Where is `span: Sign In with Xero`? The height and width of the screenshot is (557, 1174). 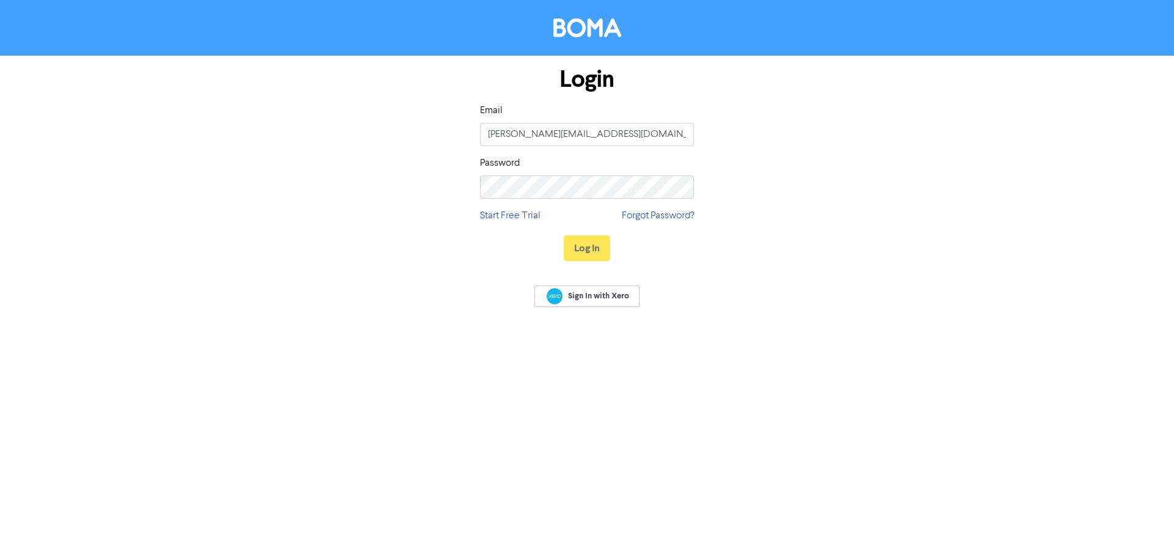
span: Sign In with Xero is located at coordinates (599, 296).